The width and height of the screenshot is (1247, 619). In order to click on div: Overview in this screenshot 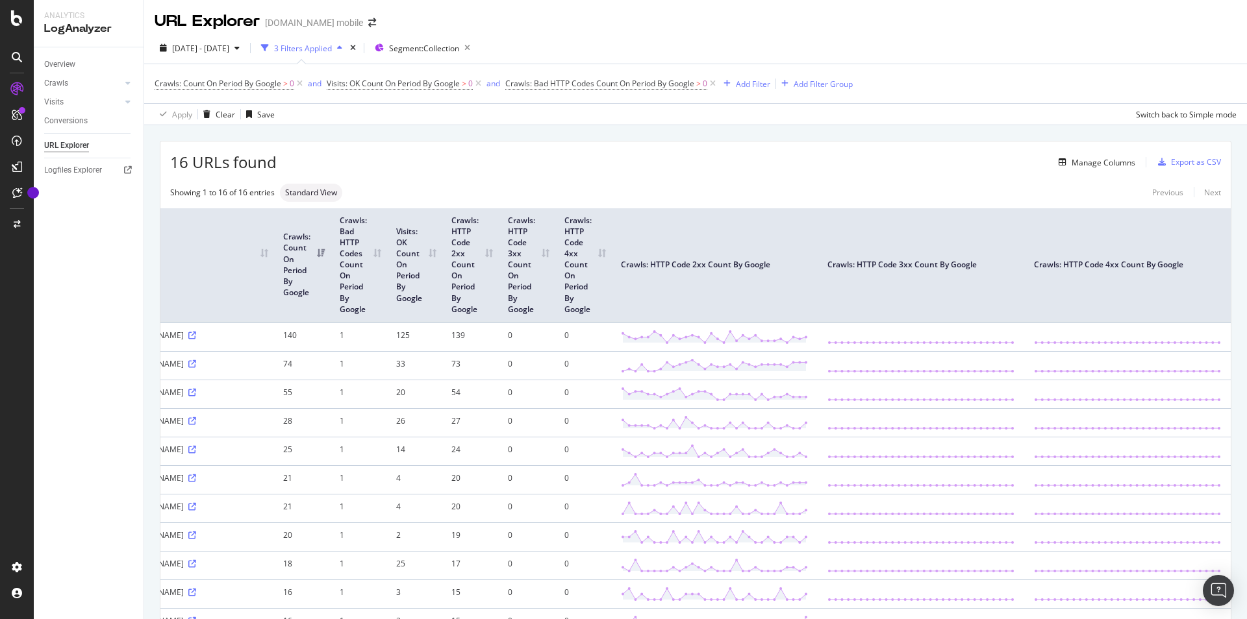, I will do `click(60, 64)`.